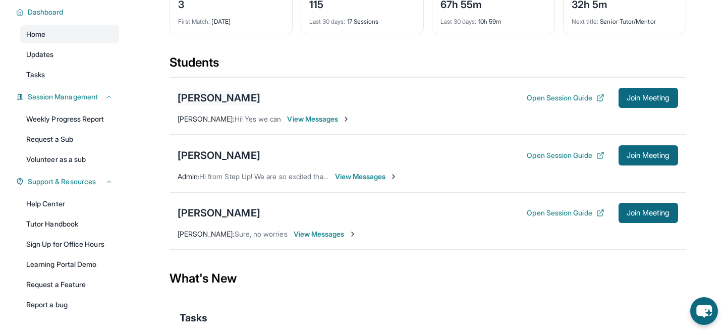 This screenshot has height=333, width=726. Describe the element at coordinates (70, 284) in the screenshot. I see `a: Request a Feature` at that location.